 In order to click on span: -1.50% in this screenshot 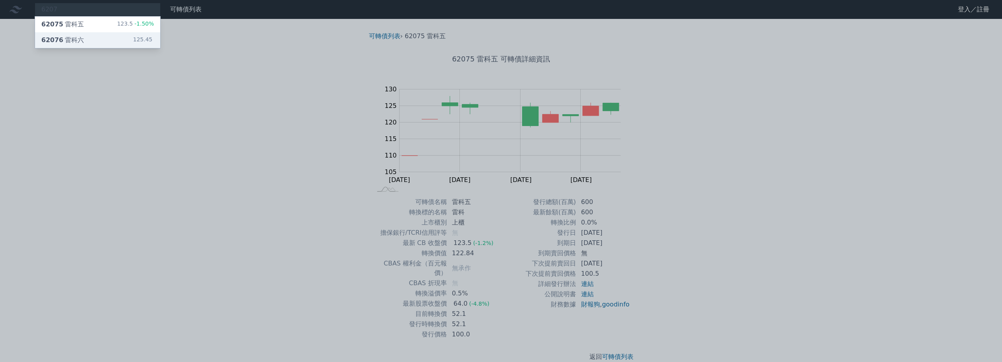, I will do `click(143, 24)`.